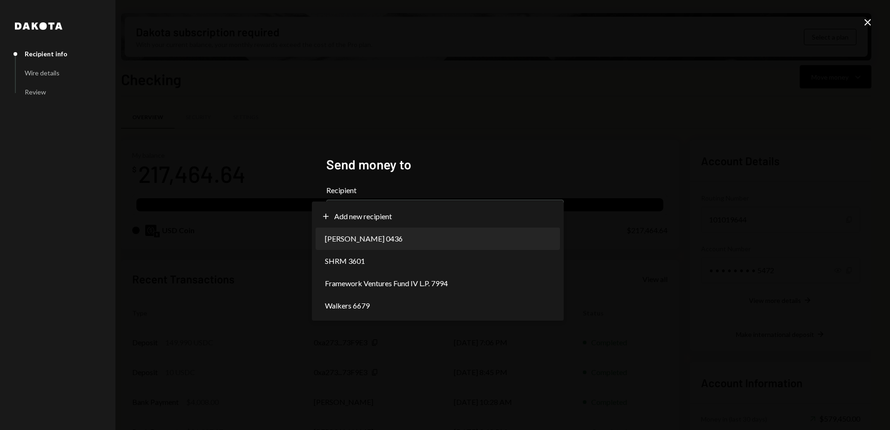 The height and width of the screenshot is (430, 890). Describe the element at coordinates (345, 261) in the screenshot. I see `span: SHRM 3601` at that location.